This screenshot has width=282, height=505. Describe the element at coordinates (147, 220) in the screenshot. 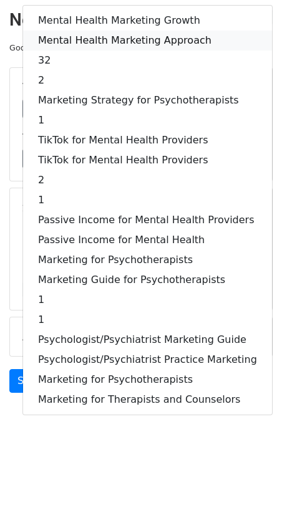

I see `a: Passive Income for Mental Health Providers` at that location.